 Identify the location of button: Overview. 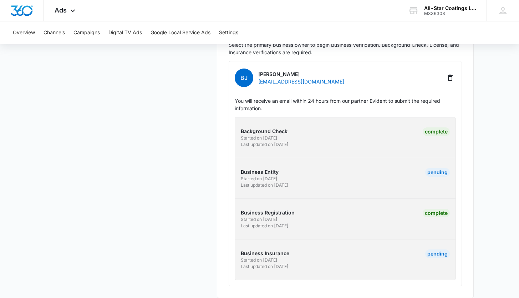
(24, 33).